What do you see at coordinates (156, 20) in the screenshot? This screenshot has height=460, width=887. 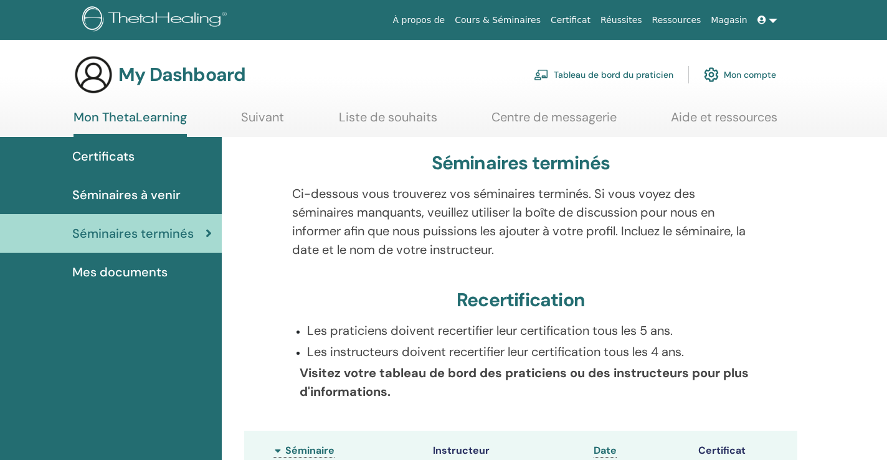 I see `img: logo.png` at bounding box center [156, 20].